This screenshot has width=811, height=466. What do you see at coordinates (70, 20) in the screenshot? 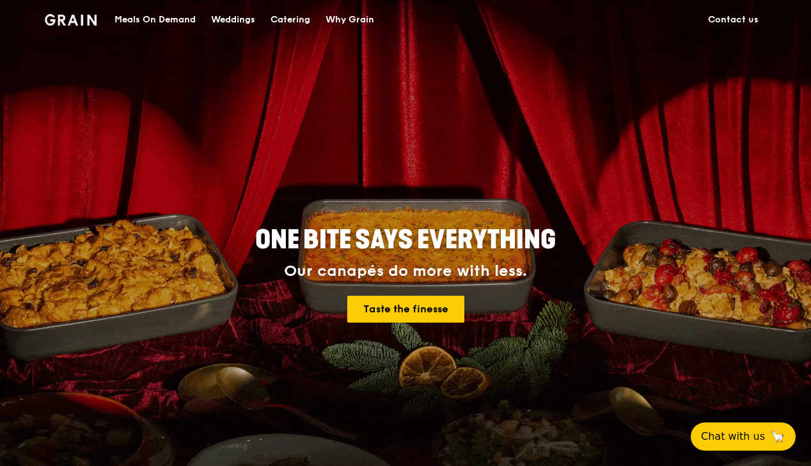
I see `img: Grain` at bounding box center [70, 20].